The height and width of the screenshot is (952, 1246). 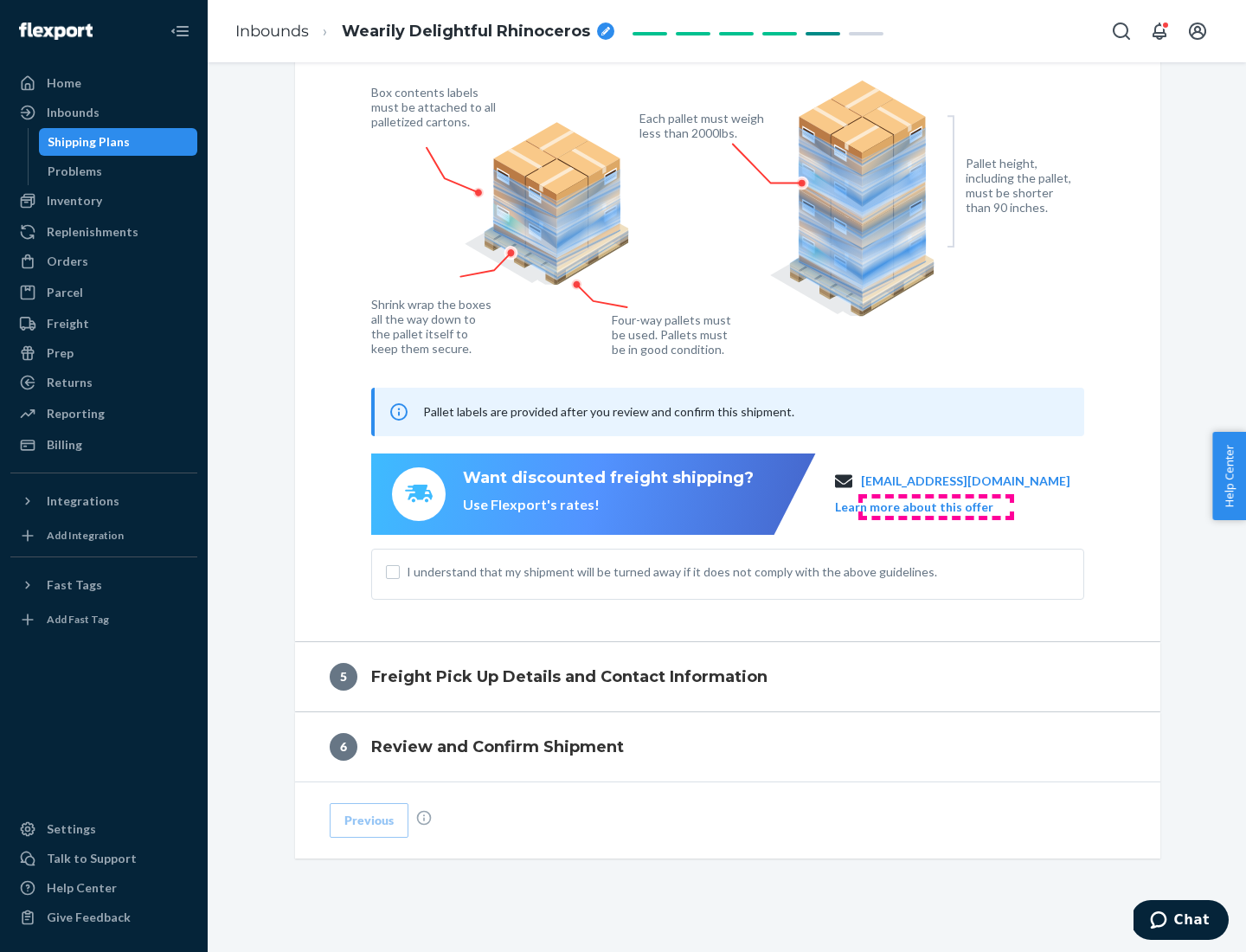 I want to click on button: Talk to Support, so click(x=104, y=858).